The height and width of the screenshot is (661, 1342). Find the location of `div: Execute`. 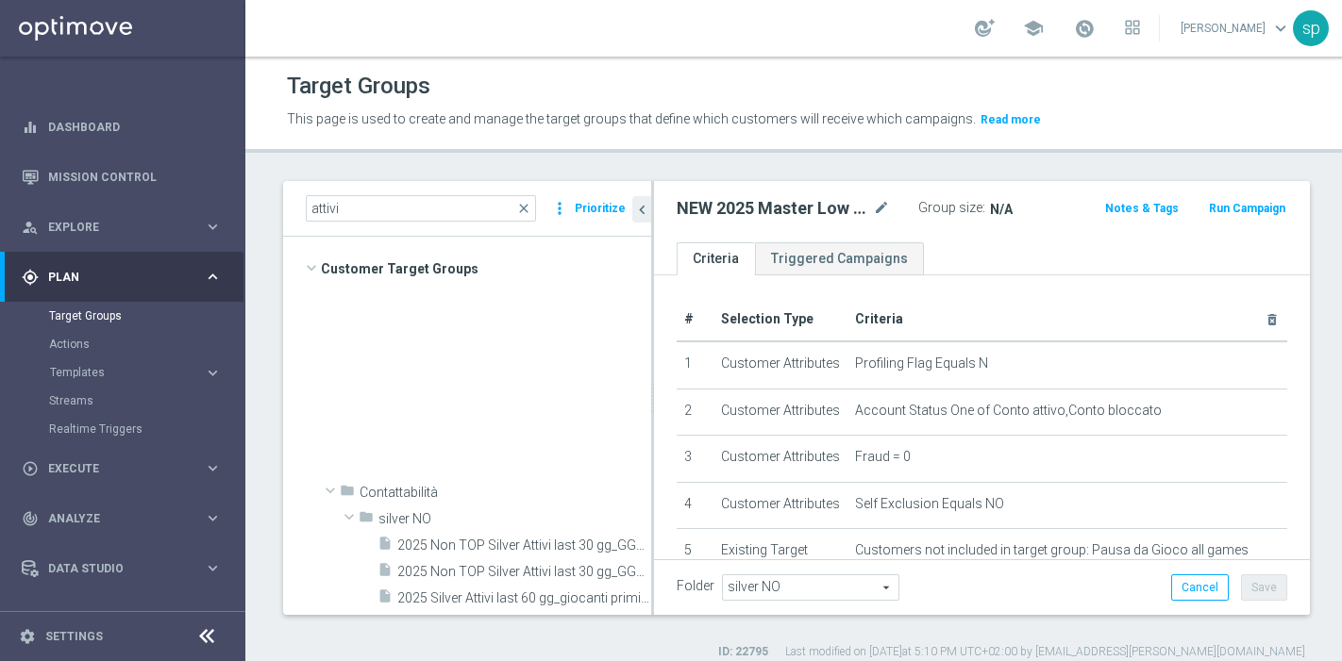

div: Execute is located at coordinates (112, 469).